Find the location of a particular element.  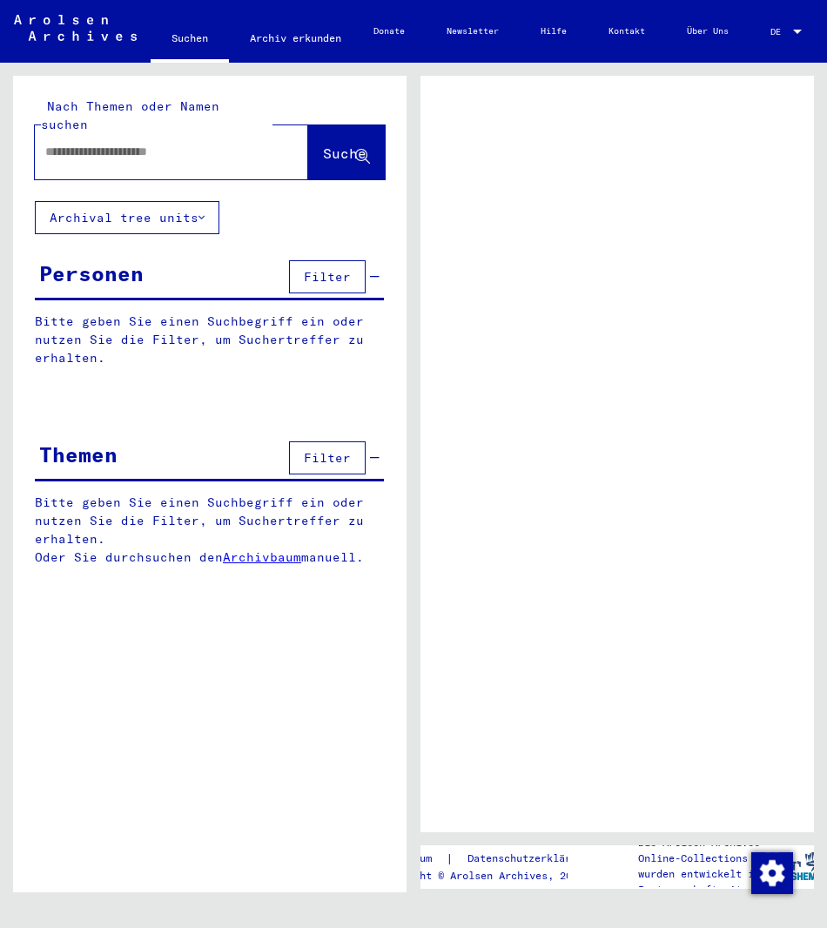

span: Suche is located at coordinates (345, 153).